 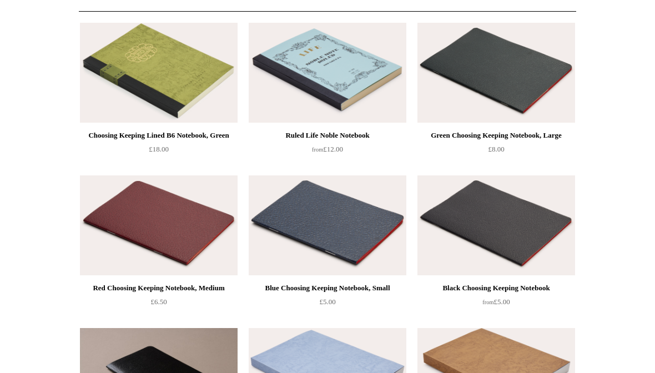 I want to click on div: Choosing Keeping Lined B6 Notebook, Green, so click(x=159, y=135).